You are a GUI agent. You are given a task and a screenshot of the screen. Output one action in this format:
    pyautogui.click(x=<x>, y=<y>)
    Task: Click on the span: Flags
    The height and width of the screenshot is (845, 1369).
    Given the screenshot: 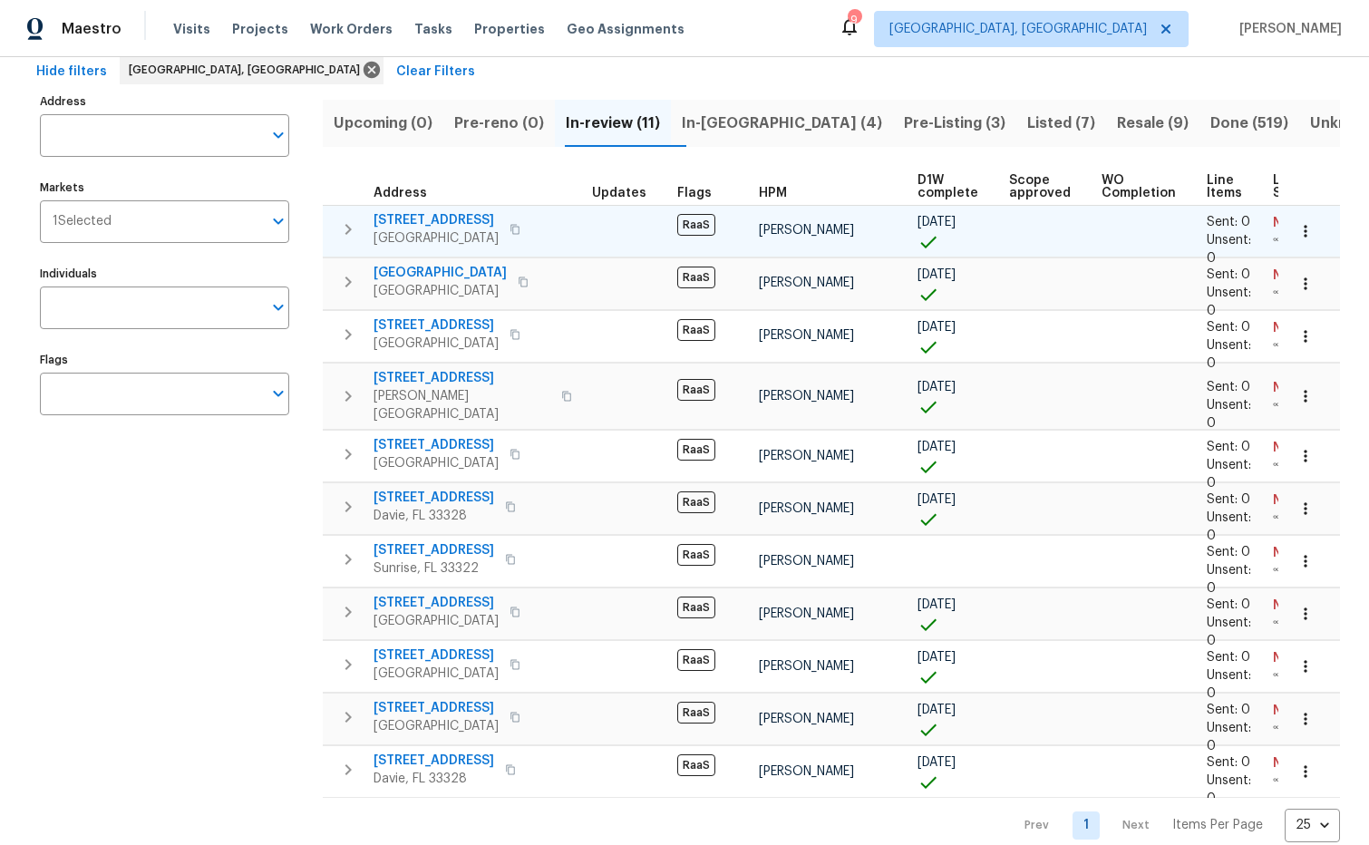 What is the action you would take?
    pyautogui.click(x=694, y=193)
    